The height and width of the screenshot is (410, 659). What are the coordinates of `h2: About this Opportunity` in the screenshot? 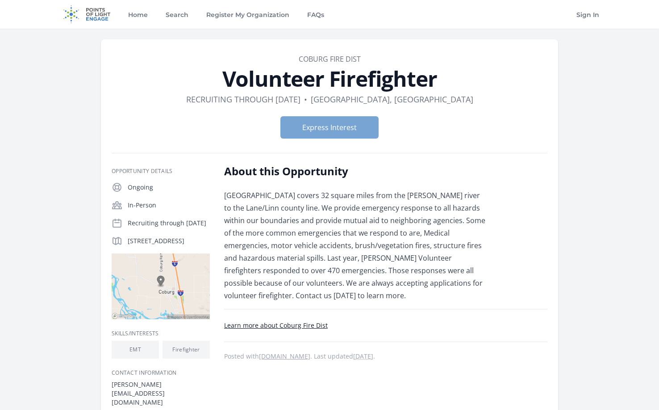 It's located at (355, 171).